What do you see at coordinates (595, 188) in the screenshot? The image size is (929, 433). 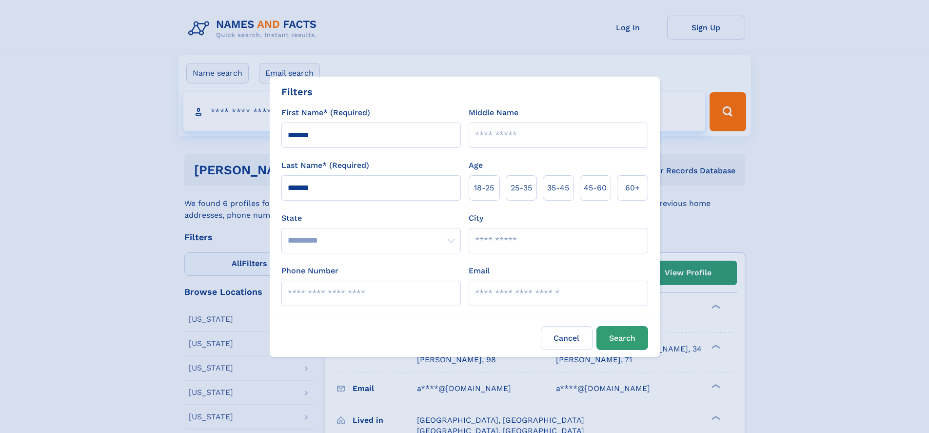 I see `span: 45‑60` at bounding box center [595, 188].